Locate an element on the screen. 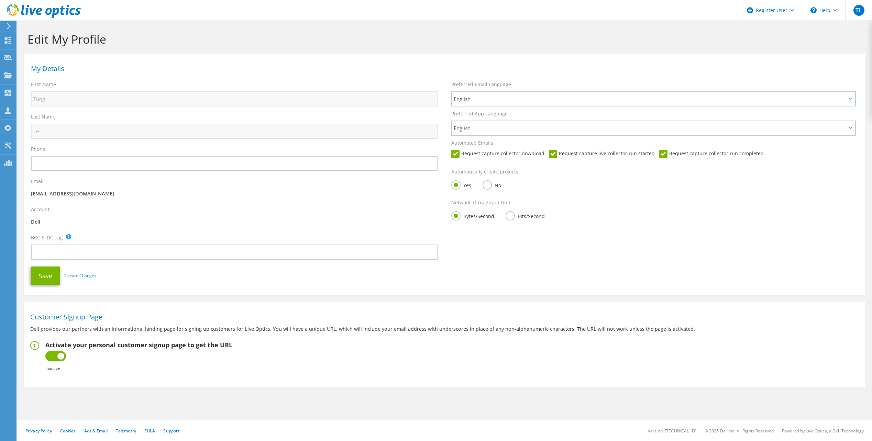 This screenshot has width=872, height=441. label: Request capture collector download is located at coordinates (498, 154).